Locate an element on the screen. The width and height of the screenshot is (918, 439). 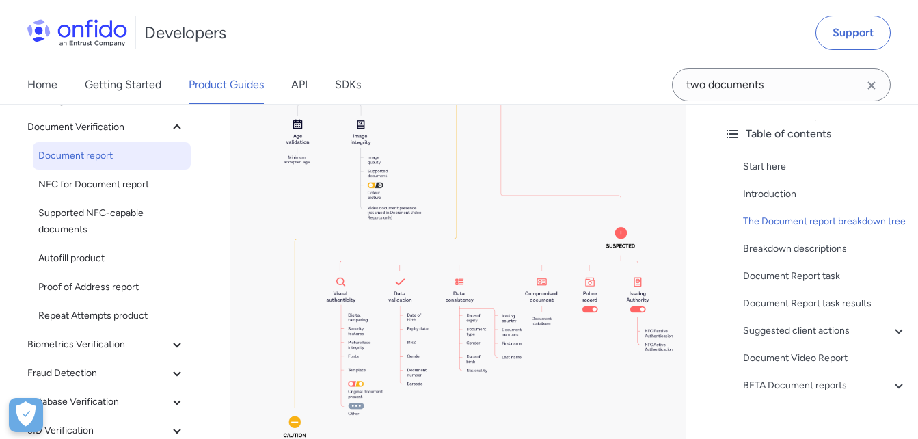
a: Home is located at coordinates (42, 85).